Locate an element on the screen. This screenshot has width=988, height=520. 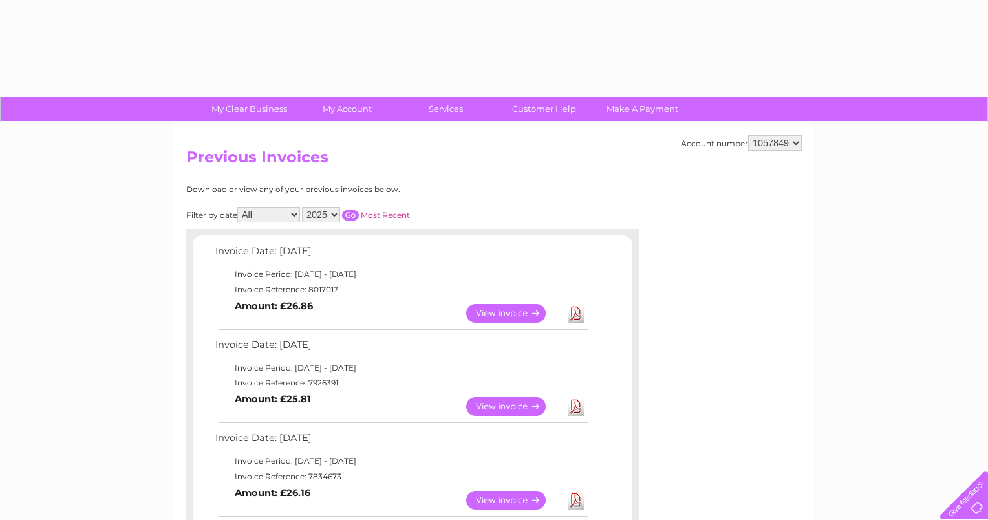
td: Invoice Reference: 7834673 is located at coordinates (401, 477).